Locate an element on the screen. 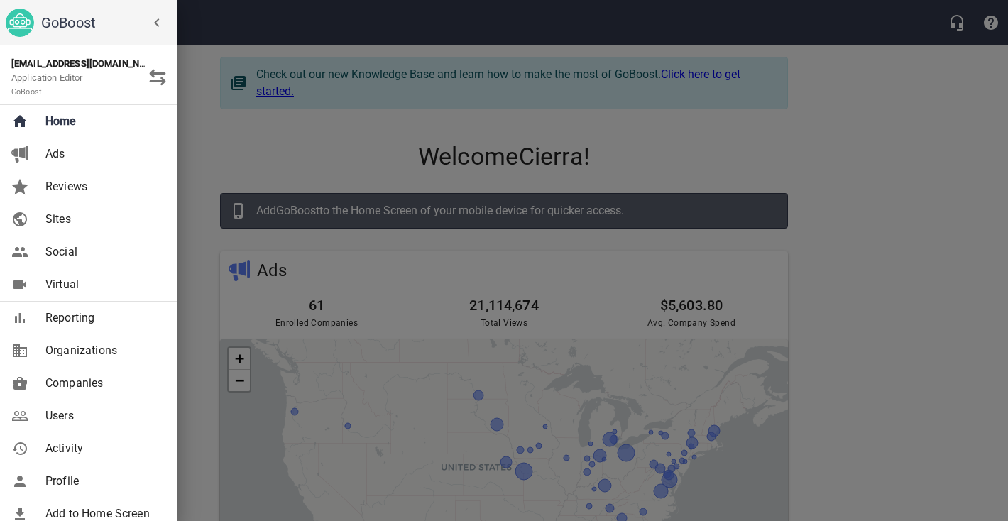  button: Switch Role is located at coordinates (158, 77).